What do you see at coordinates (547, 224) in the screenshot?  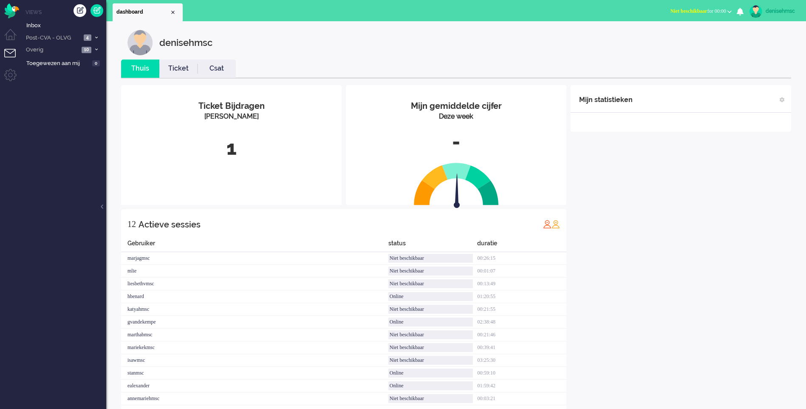 I see `img: profile_red.svg` at bounding box center [547, 224].